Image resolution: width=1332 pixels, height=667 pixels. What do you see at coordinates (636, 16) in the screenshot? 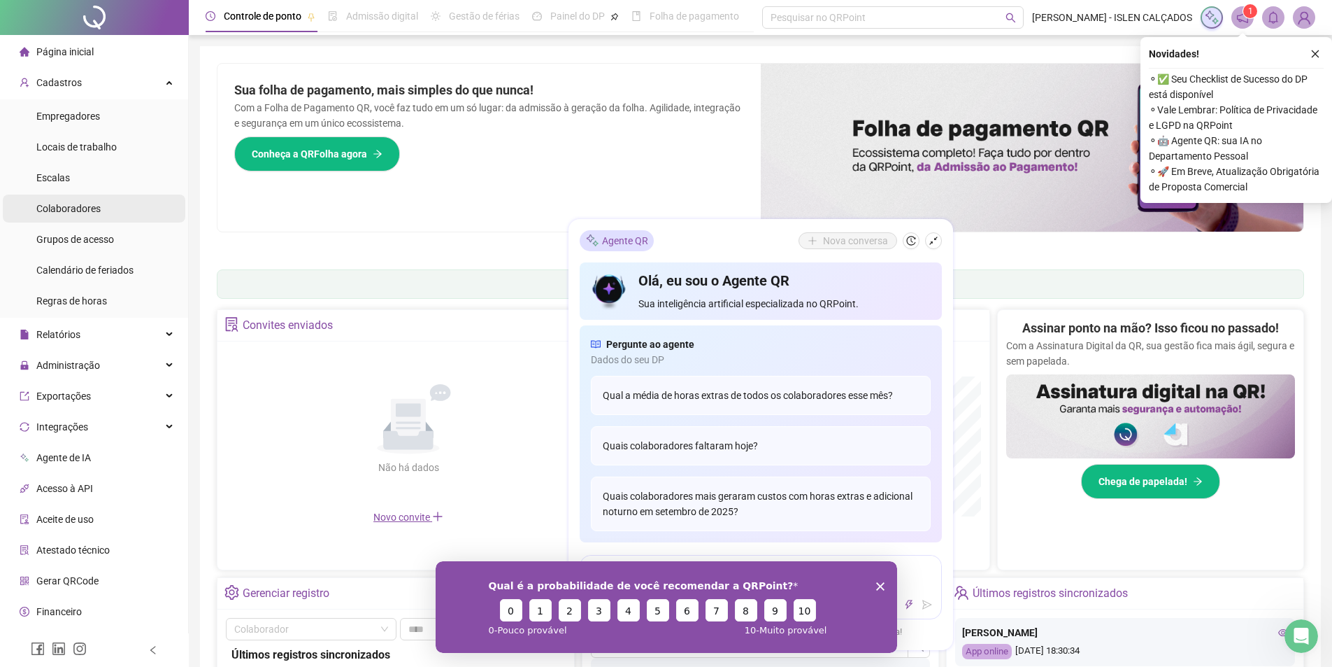
I see `span: book` at bounding box center [636, 16].